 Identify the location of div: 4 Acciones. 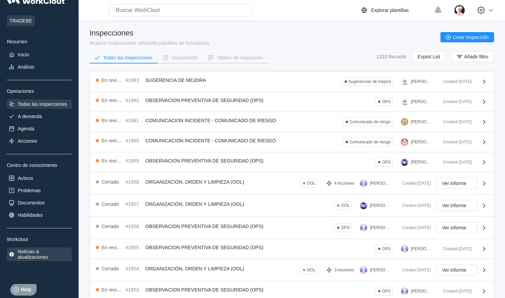
(344, 183).